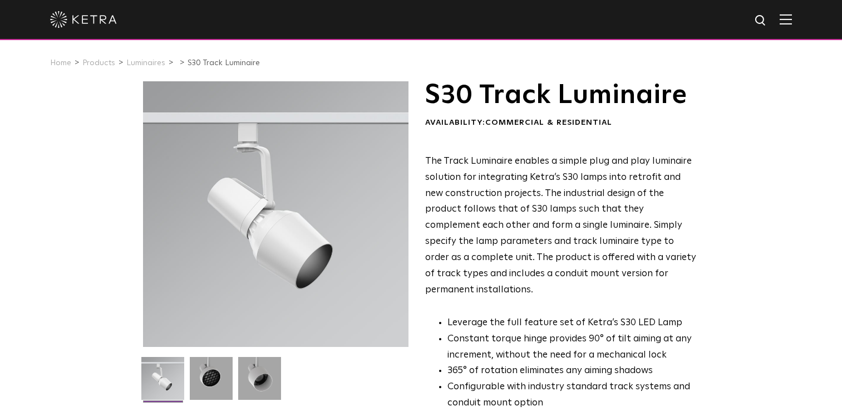  I want to click on li: Constant torque hinge provides 90° of tilt aiming at any increment, without the need for a mechan..., so click(572, 347).